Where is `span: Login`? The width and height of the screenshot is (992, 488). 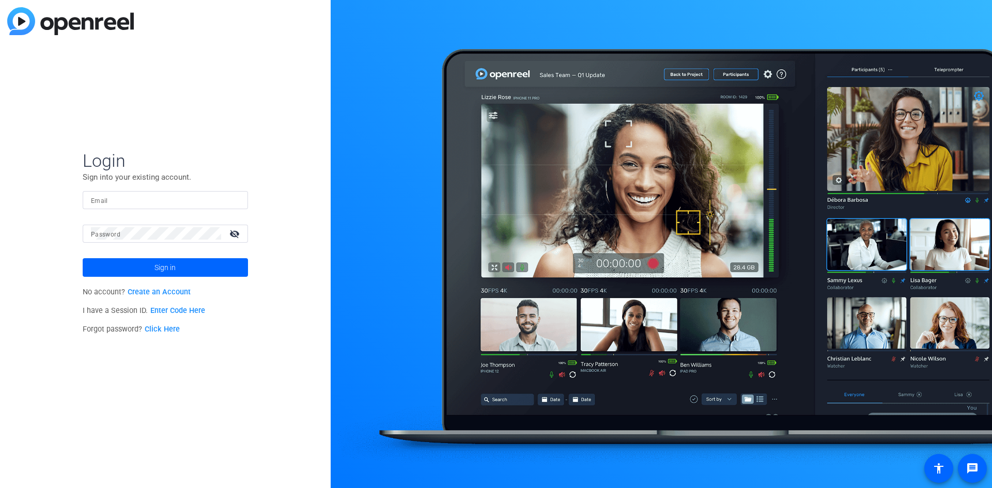 span: Login is located at coordinates (165, 161).